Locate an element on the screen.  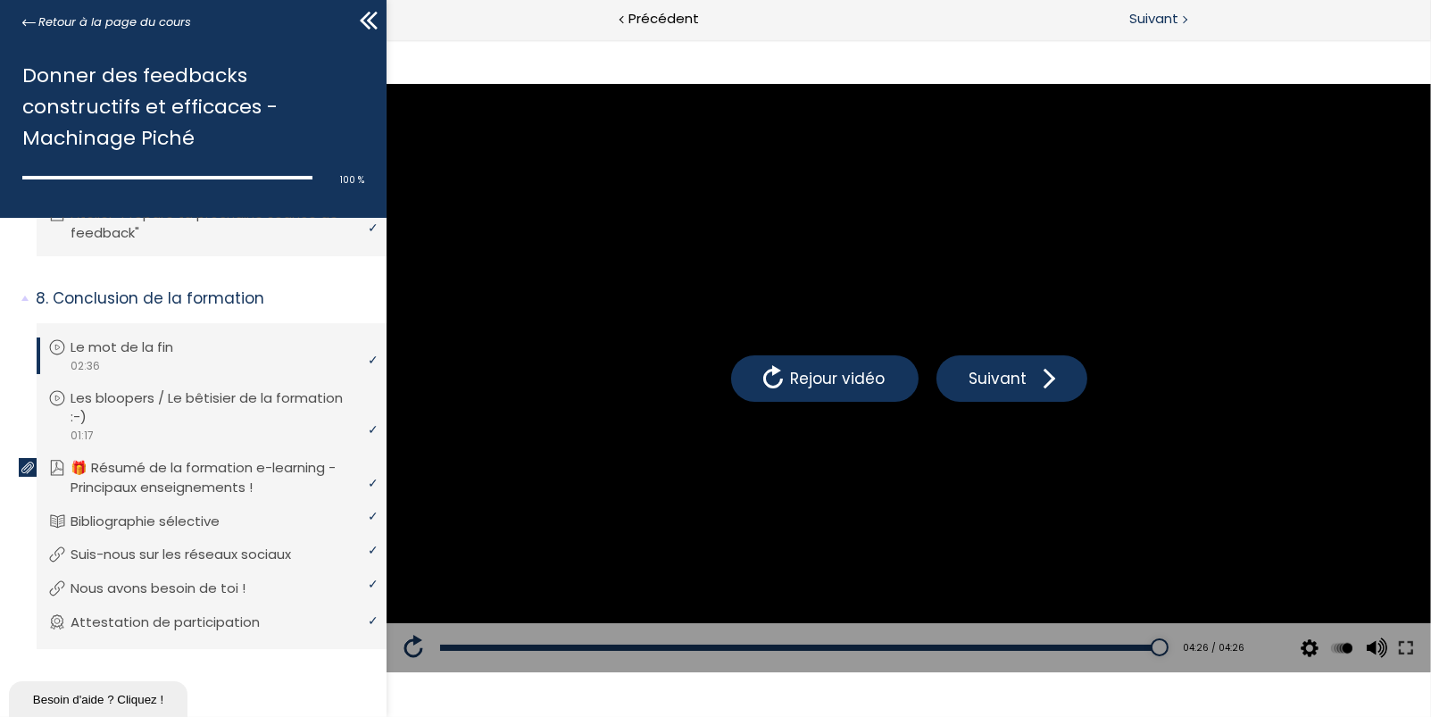
p: Le mot de la fin is located at coordinates (135, 347).